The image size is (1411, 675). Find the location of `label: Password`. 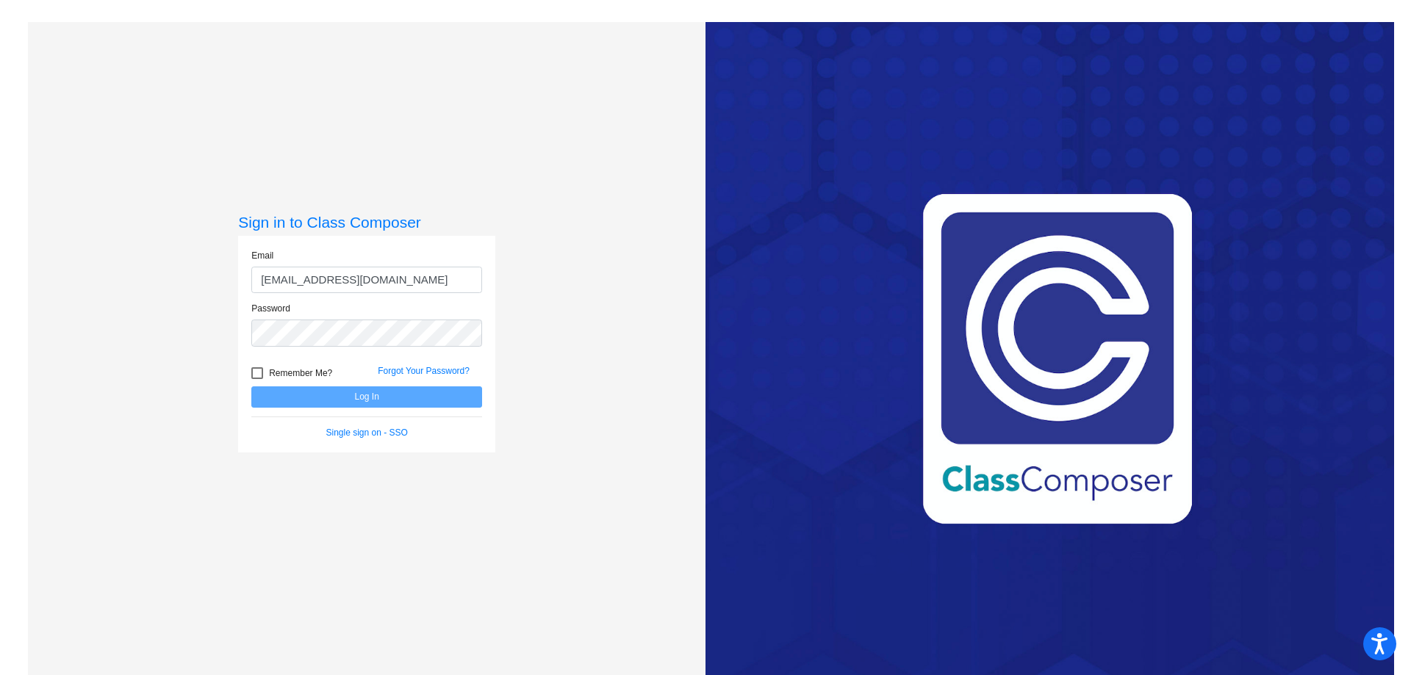

label: Password is located at coordinates (270, 309).